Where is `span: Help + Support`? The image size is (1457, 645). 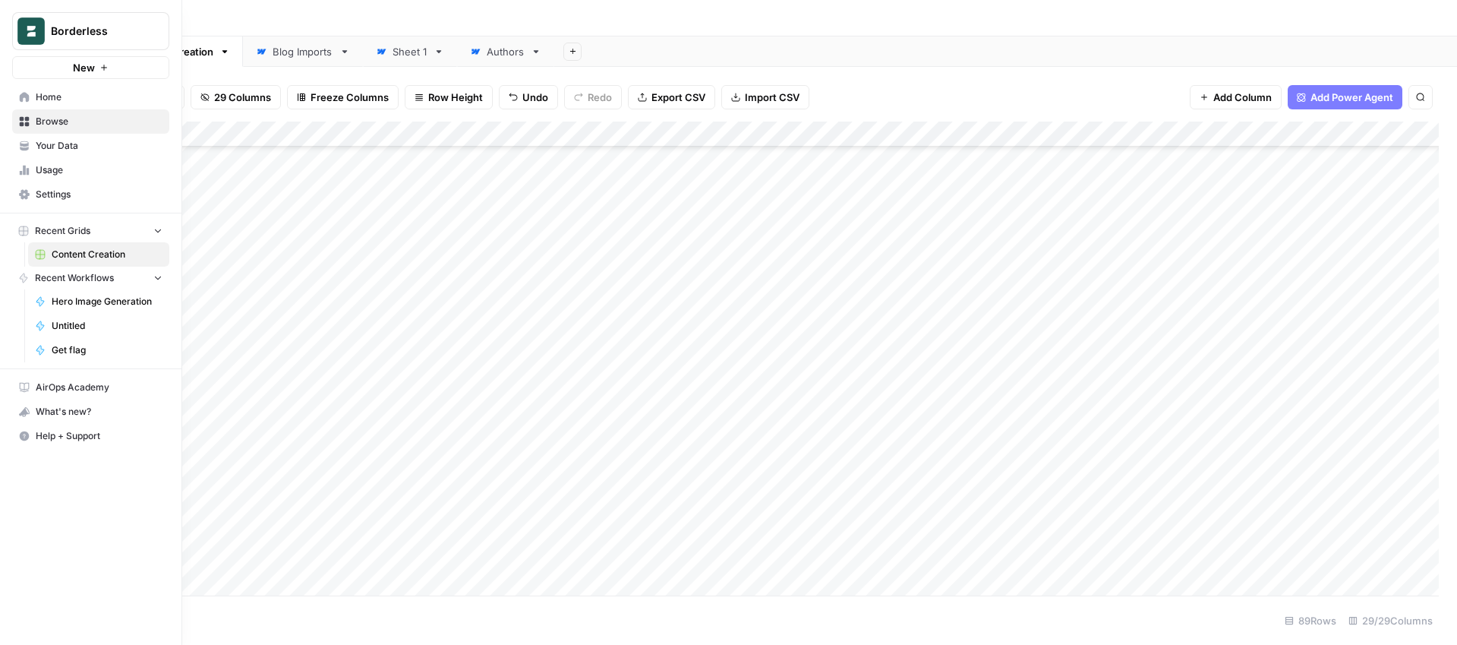 span: Help + Support is located at coordinates (99, 436).